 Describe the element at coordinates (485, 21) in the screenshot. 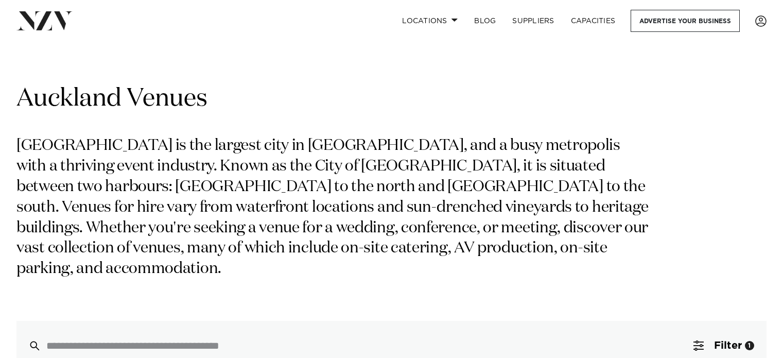

I see `a: BLOG` at that location.